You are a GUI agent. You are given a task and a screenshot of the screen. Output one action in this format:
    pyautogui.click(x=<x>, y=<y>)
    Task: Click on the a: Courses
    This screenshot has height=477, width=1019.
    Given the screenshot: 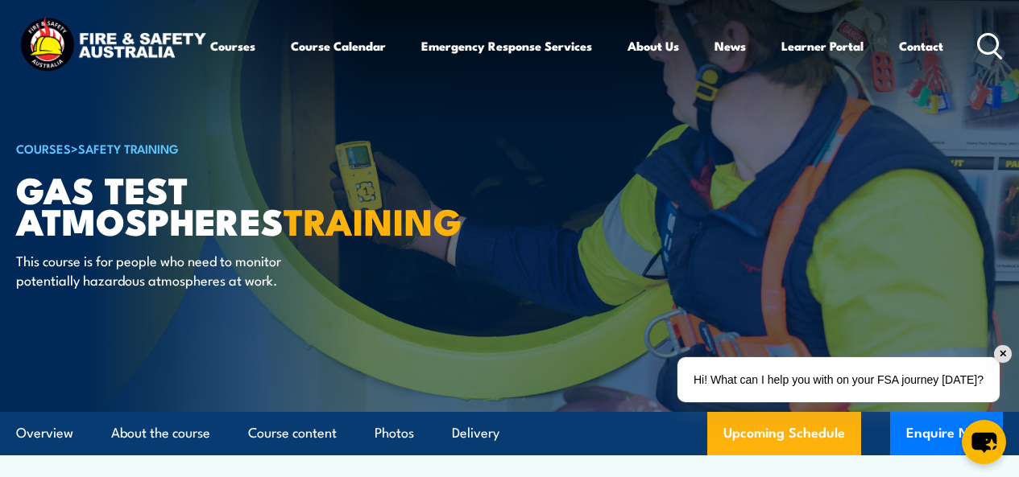 What is the action you would take?
    pyautogui.click(x=233, y=46)
    